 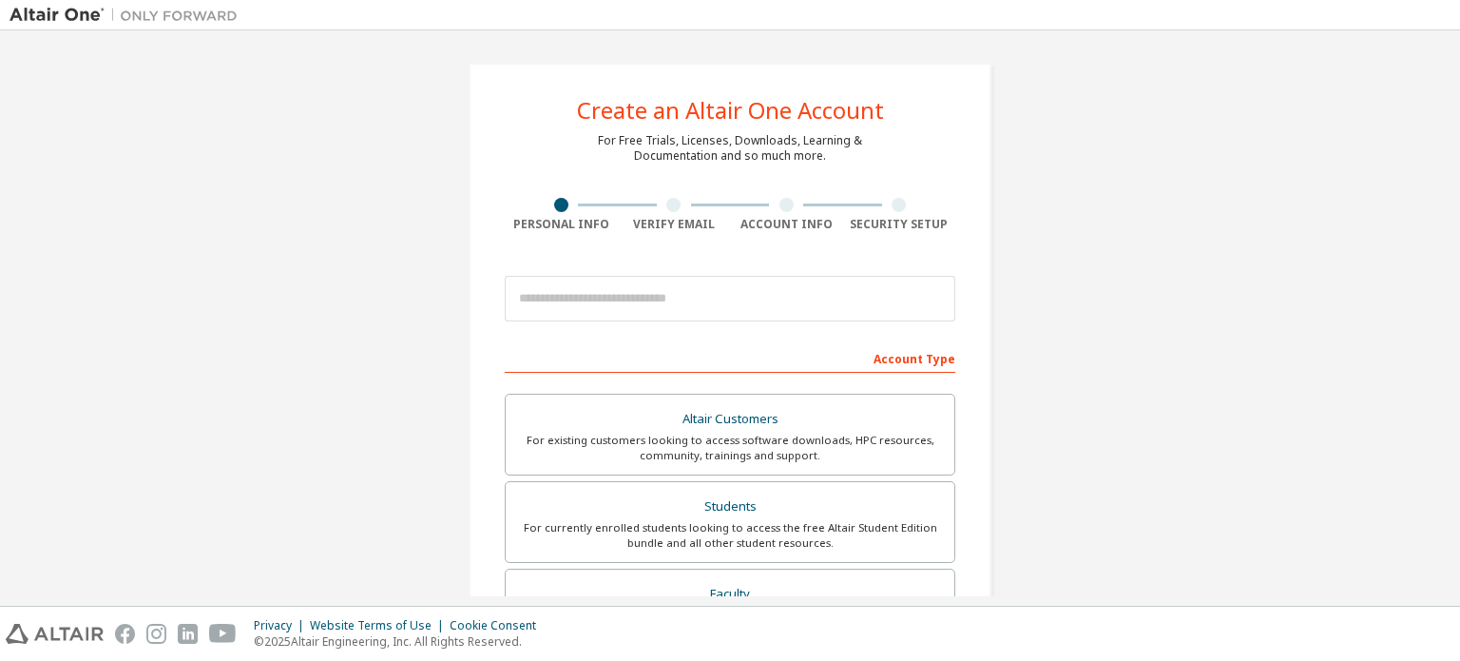 What do you see at coordinates (730, 448) in the screenshot?
I see `div: For existing customers looking to access software downloads, HPC resources, community, trainings ...` at bounding box center [730, 448].